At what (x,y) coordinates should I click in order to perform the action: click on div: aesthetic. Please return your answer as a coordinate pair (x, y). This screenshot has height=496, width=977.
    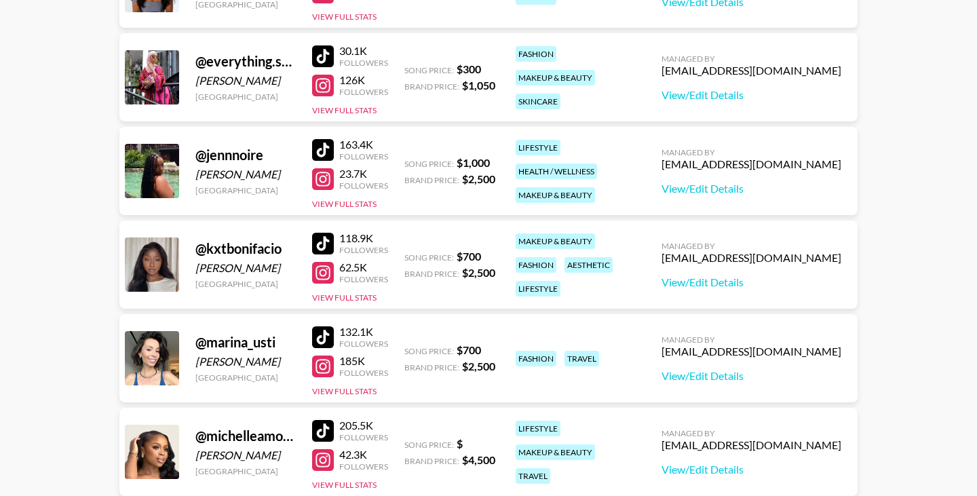
    Looking at the image, I should click on (589, 265).